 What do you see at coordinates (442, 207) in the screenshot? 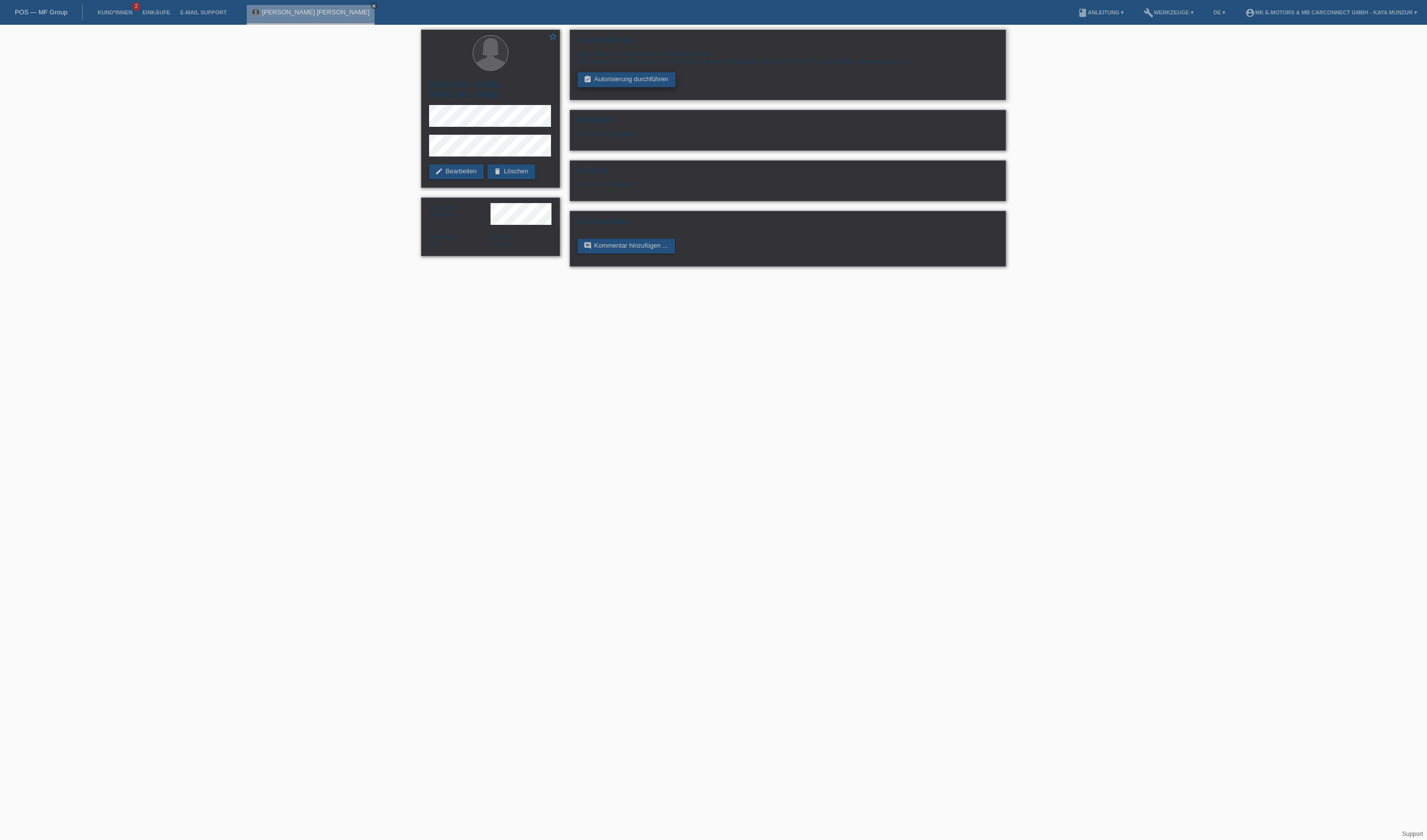
I see `span: Geschlecht` at bounding box center [442, 207].